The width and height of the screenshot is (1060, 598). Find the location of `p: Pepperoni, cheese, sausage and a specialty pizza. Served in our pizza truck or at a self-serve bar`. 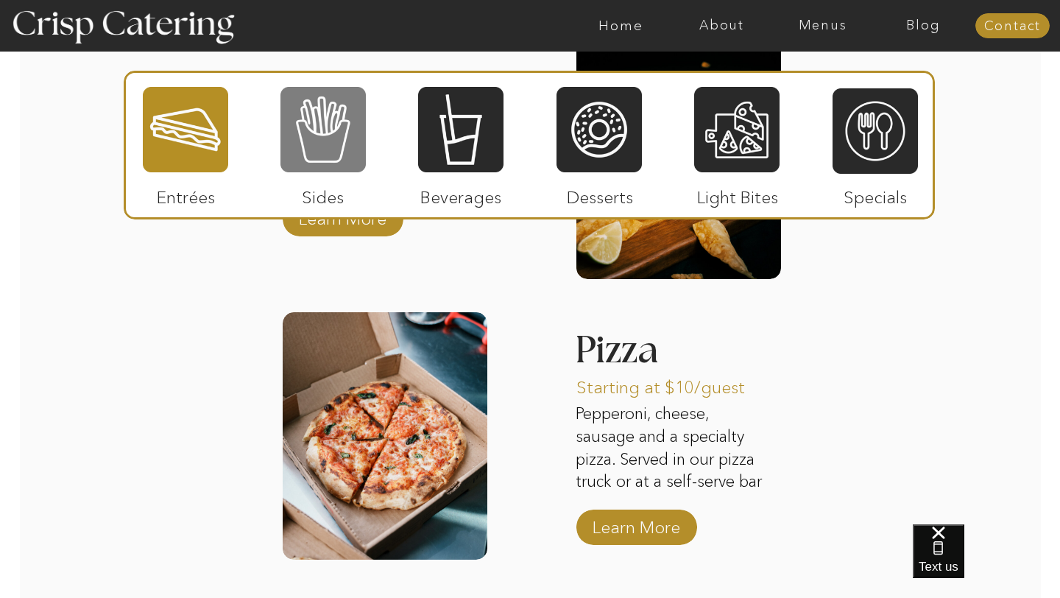

p: Pepperoni, cheese, sausage and a specialty pizza. Served in our pizza truck or at a self-serve bar is located at coordinates (674, 448).